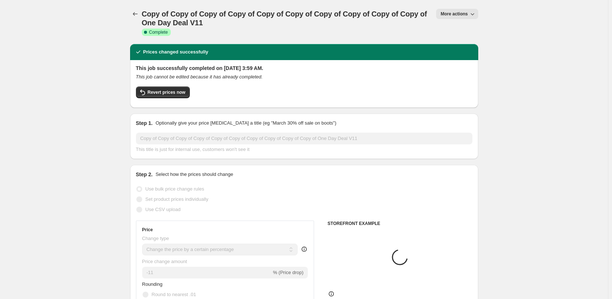 The image size is (612, 299). I want to click on span: Copy of Copy of Copy of Copy of Copy of Copy of Copy of Copy of Copy of Copy of One Day Deal V11, so click(284, 18).